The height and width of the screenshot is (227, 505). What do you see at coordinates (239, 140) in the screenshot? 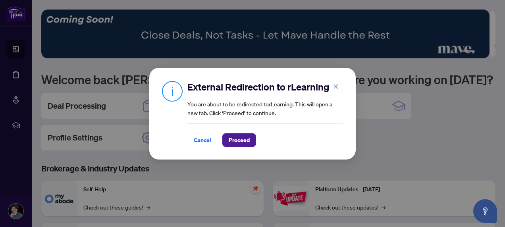
I see `button: Proceed` at bounding box center [239, 140].